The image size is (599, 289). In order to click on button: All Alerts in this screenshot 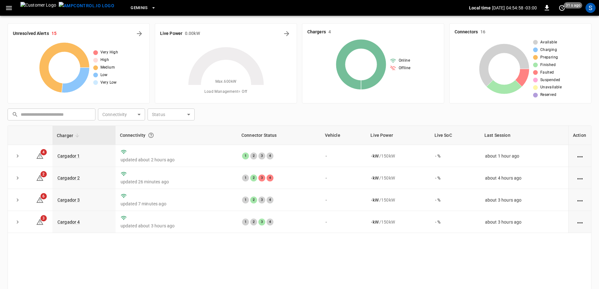, I will do `click(139, 34)`.